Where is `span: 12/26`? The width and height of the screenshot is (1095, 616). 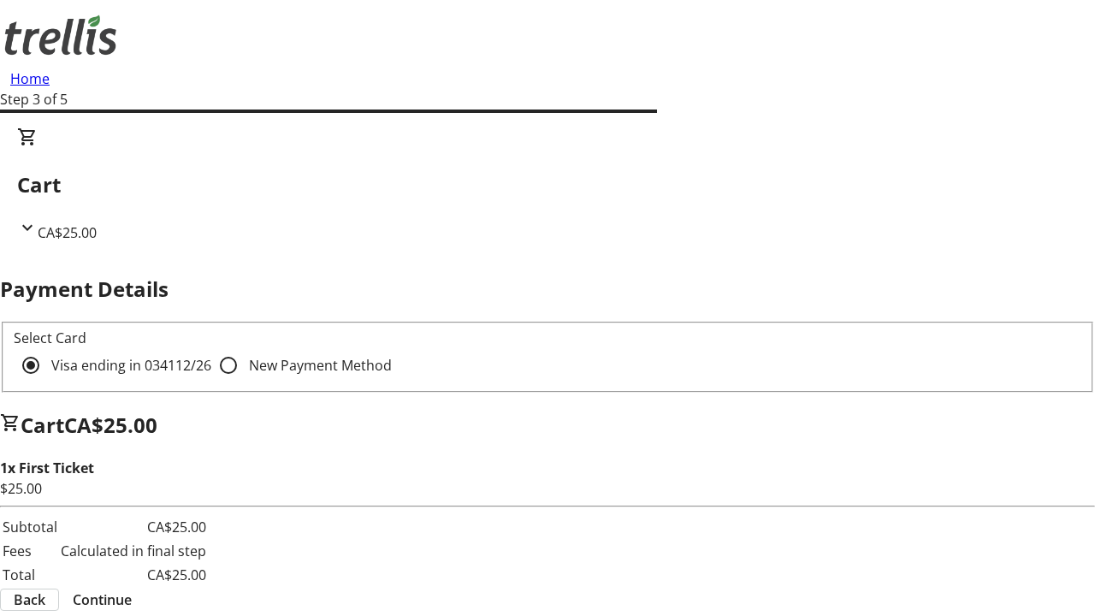 span: 12/26 is located at coordinates (193, 365).